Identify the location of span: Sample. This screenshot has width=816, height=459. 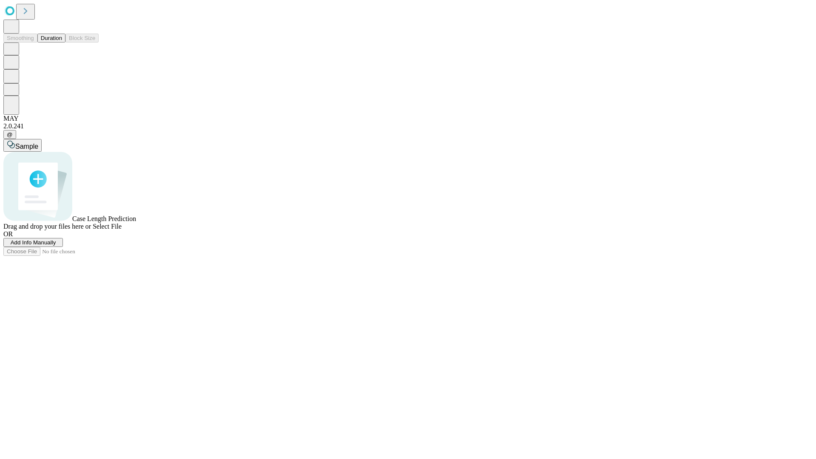
(27, 146).